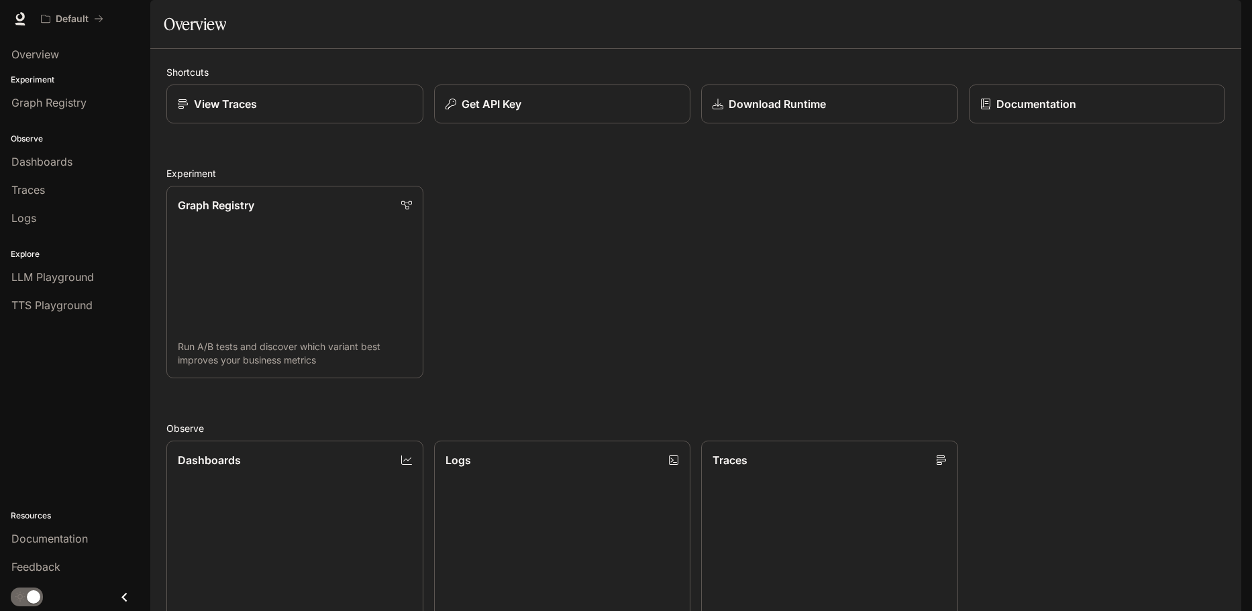 This screenshot has width=1252, height=611. Describe the element at coordinates (294, 104) in the screenshot. I see `a: View Traces` at that location.